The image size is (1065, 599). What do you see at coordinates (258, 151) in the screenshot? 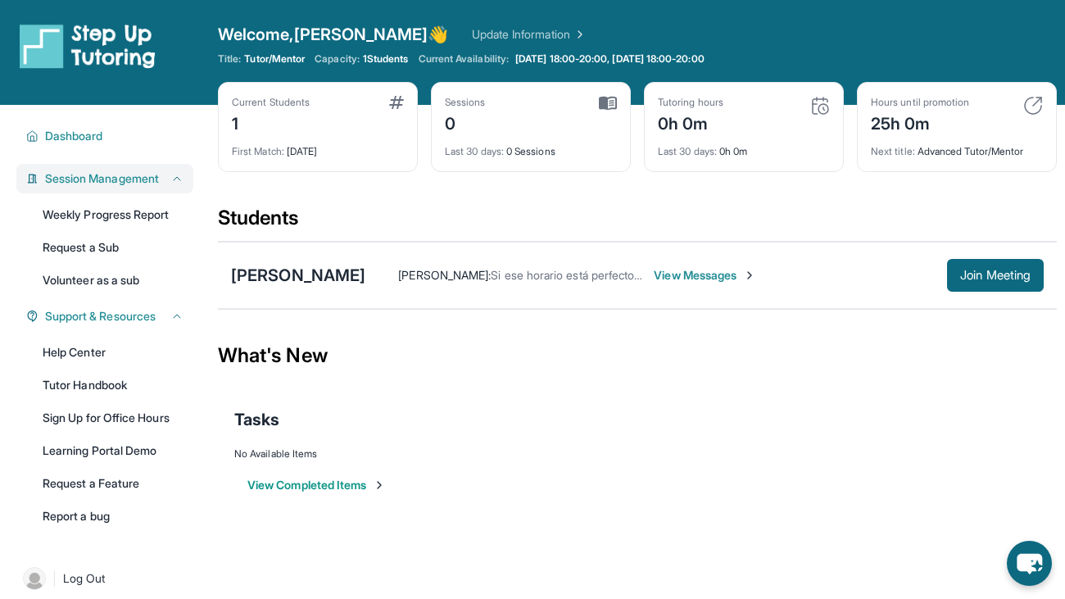
I see `span: First Match :` at bounding box center [258, 151].